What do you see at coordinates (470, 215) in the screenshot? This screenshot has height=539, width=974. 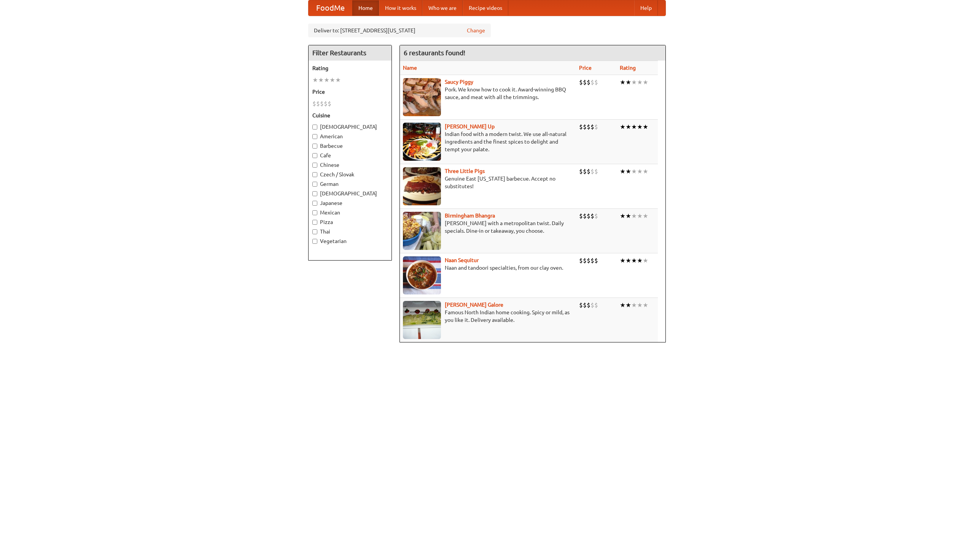 I see `b: Birmingham Bhangra` at bounding box center [470, 215].